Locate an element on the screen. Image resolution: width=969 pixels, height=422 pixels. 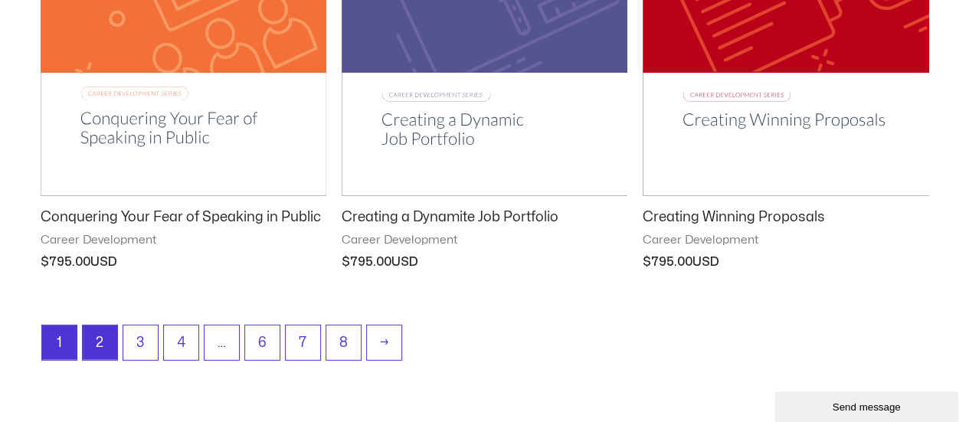
a: Page 8 is located at coordinates (343, 342).